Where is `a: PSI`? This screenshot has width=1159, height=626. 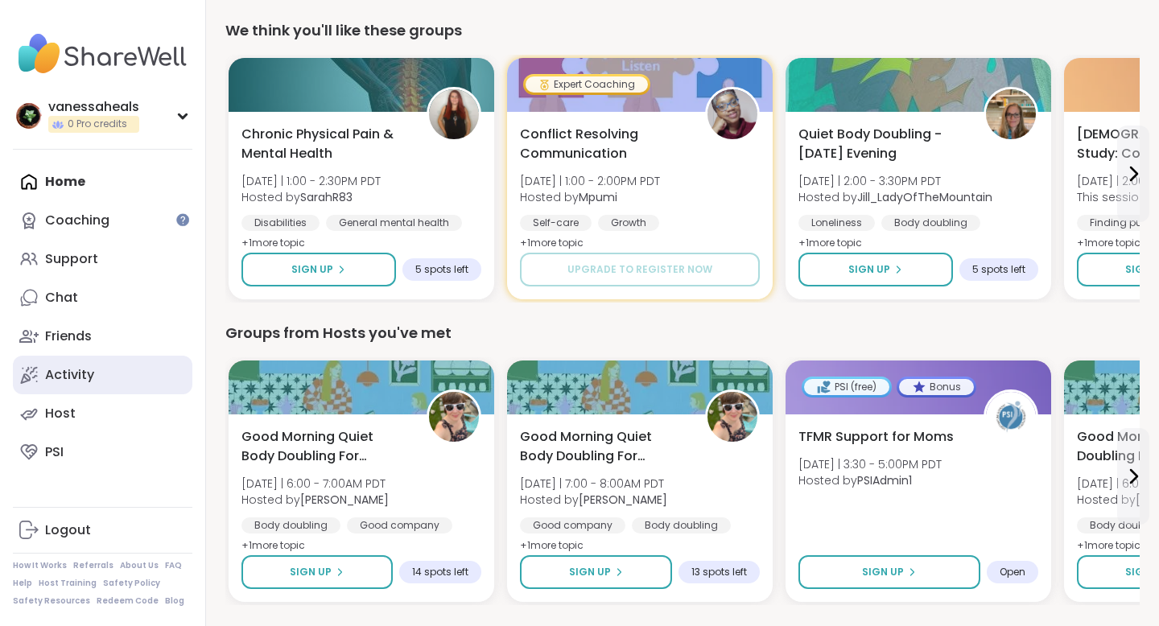
a: PSI is located at coordinates (102, 452).